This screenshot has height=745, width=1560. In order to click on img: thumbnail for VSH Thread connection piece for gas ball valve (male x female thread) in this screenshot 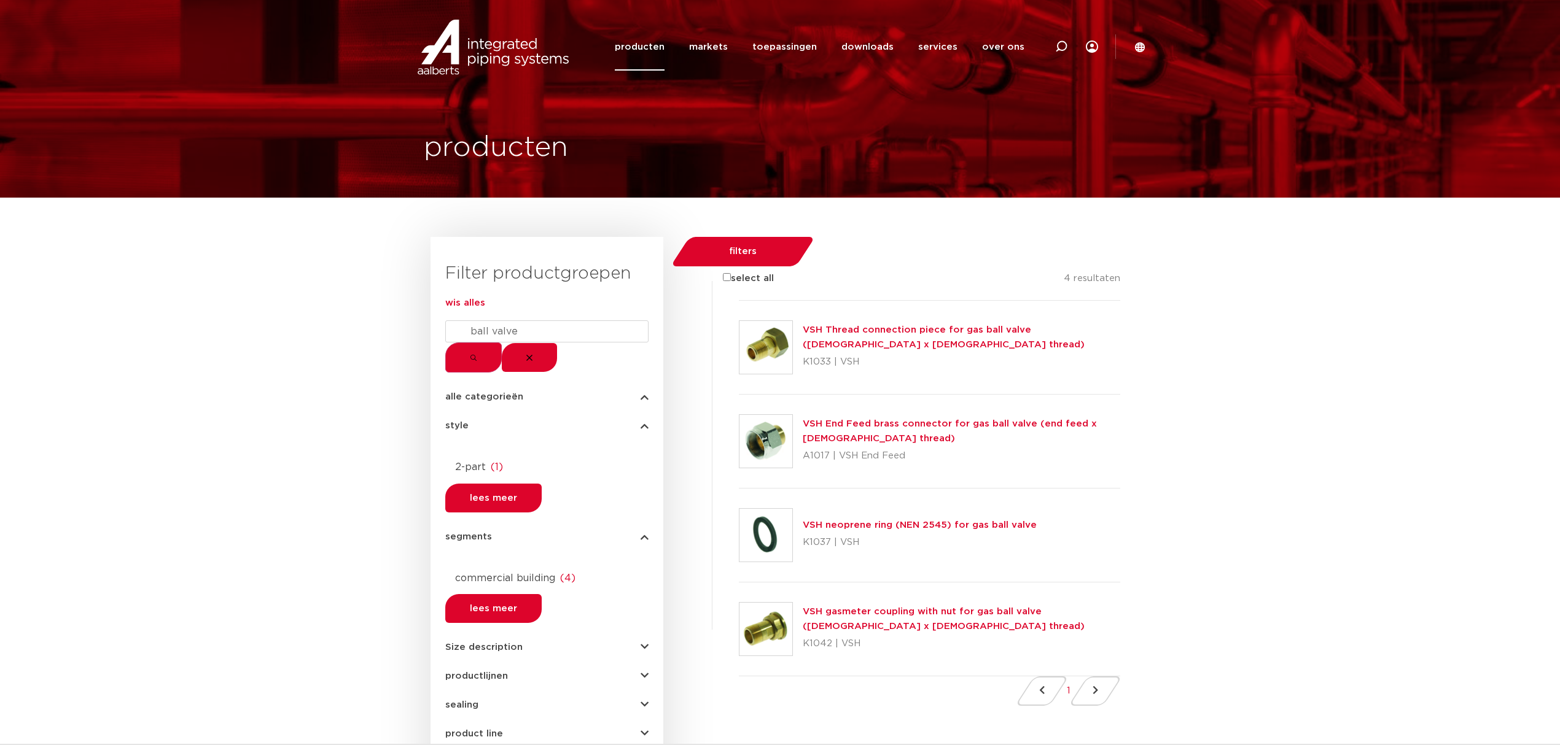, I will do `click(766, 348)`.